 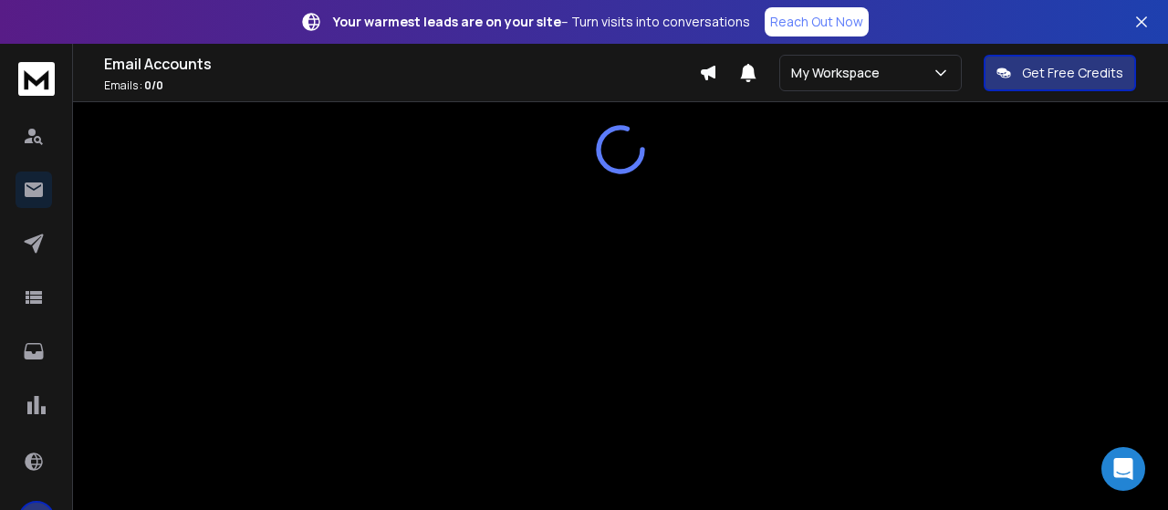 What do you see at coordinates (541, 22) in the screenshot?
I see `p: – Turn visits into conversations` at bounding box center [541, 22].